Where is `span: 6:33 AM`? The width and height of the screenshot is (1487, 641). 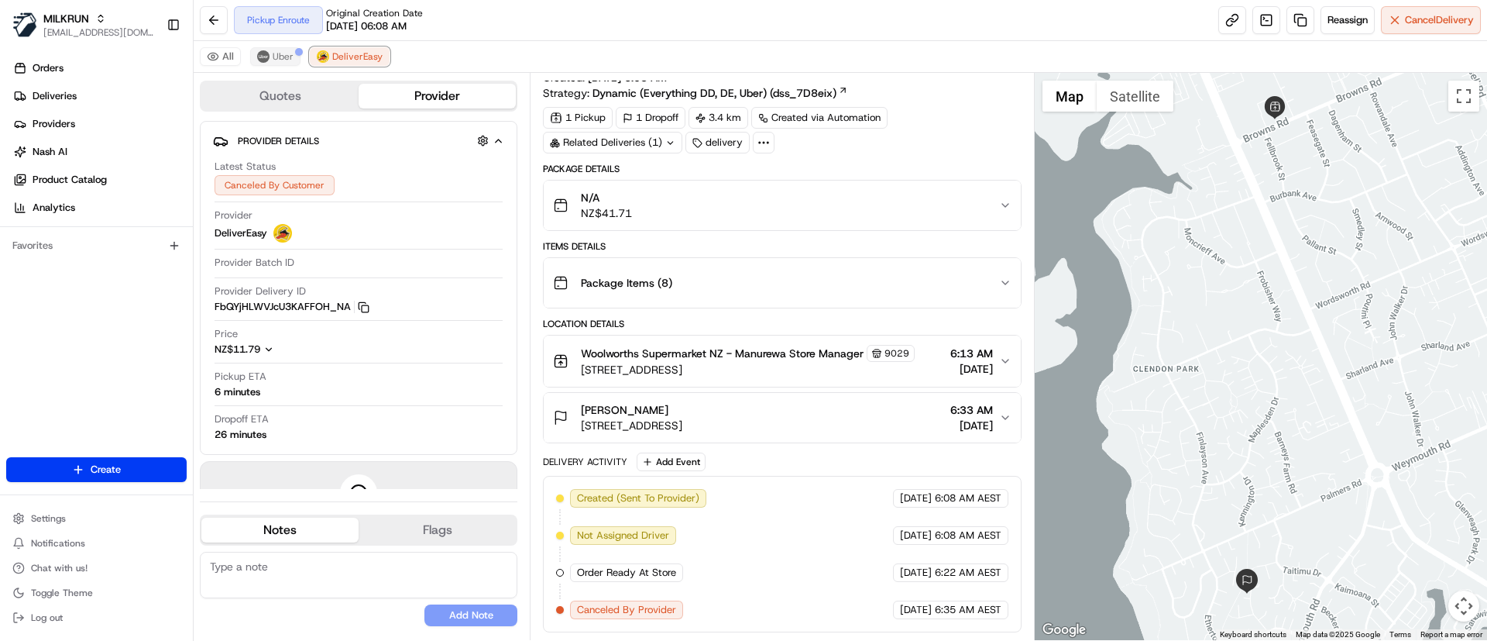 span: 6:33 AM is located at coordinates (971, 410).